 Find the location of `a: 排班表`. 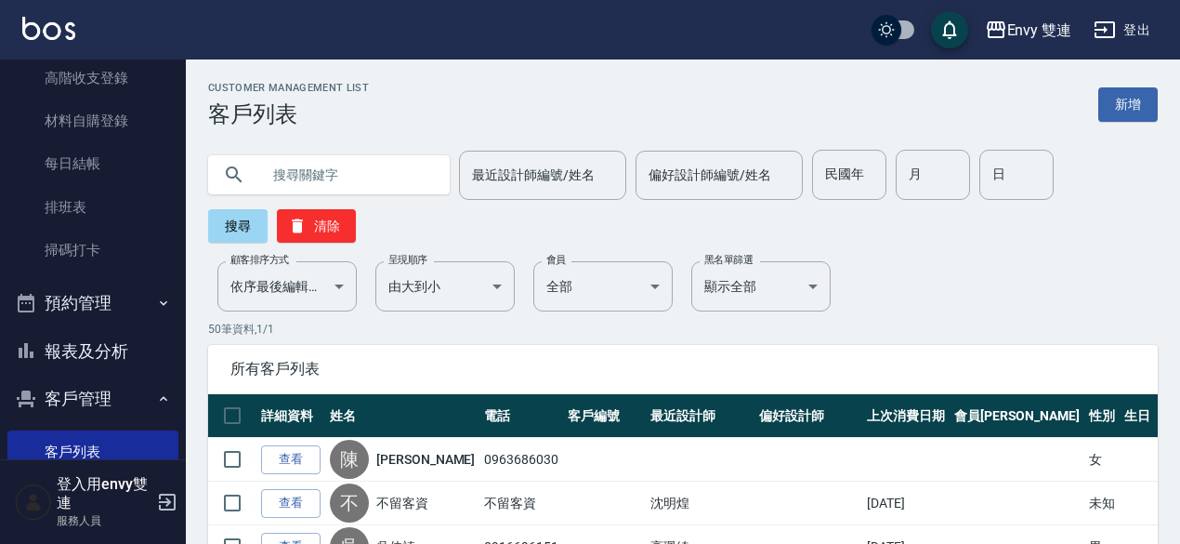

a: 排班表 is located at coordinates (93, 207).